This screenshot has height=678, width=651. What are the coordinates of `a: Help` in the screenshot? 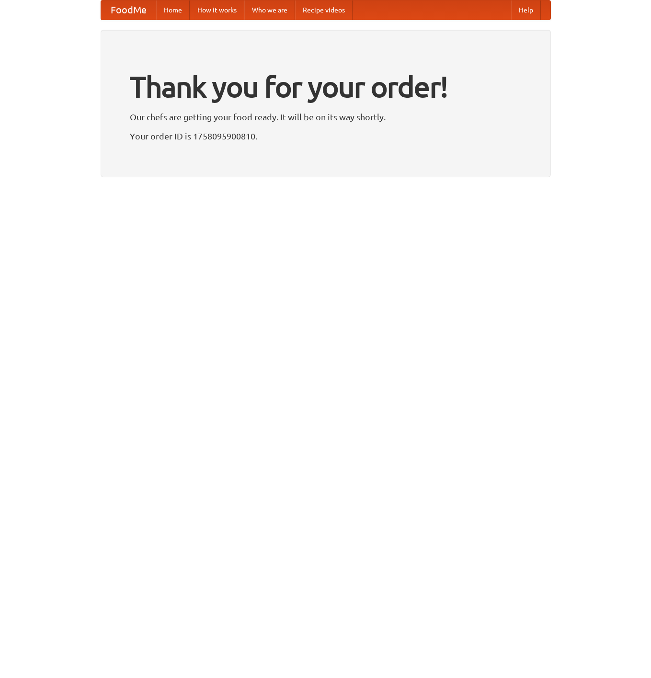 It's located at (526, 10).